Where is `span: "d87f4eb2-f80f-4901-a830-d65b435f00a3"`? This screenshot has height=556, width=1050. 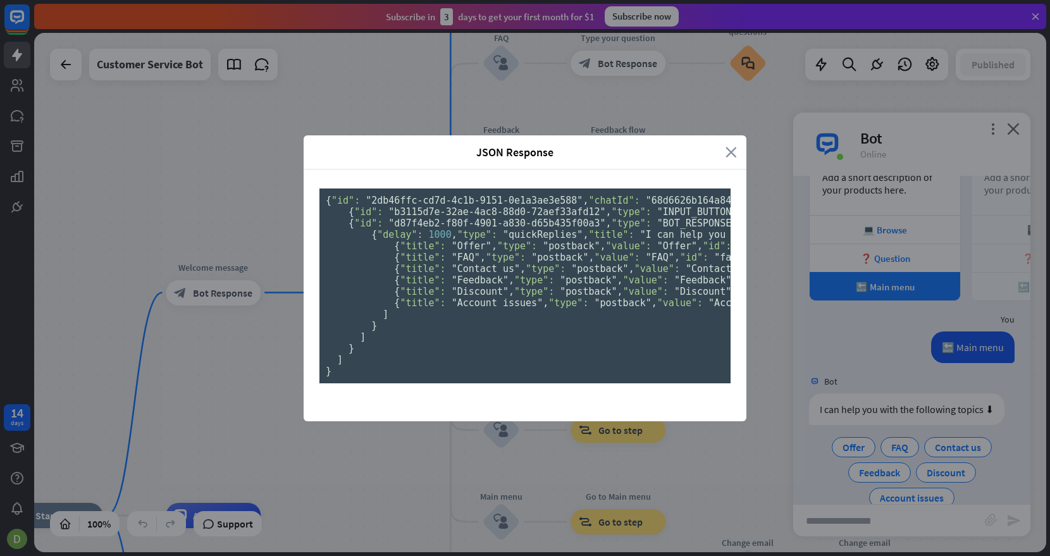 span: "d87f4eb2-f80f-4901-a830-d65b435f00a3" is located at coordinates (496, 223).